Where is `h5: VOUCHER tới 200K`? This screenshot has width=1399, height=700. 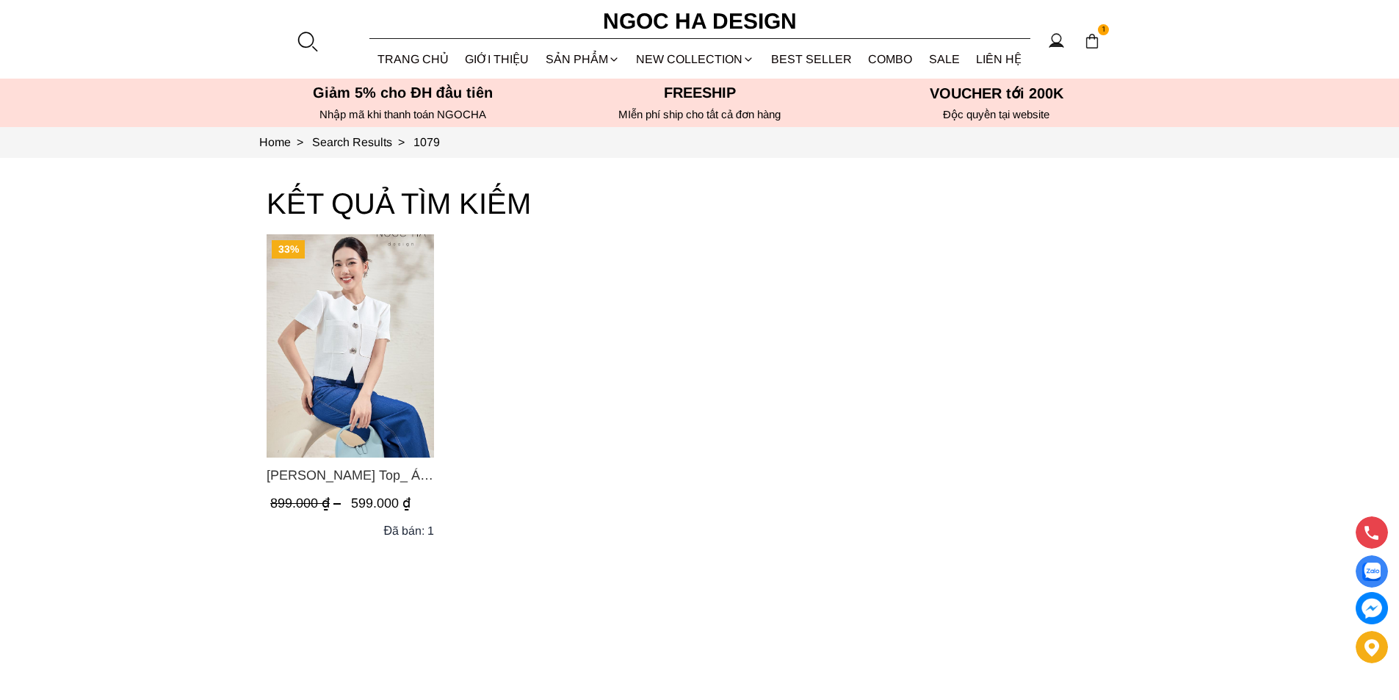
h5: VOUCHER tới 200K is located at coordinates (997, 93).